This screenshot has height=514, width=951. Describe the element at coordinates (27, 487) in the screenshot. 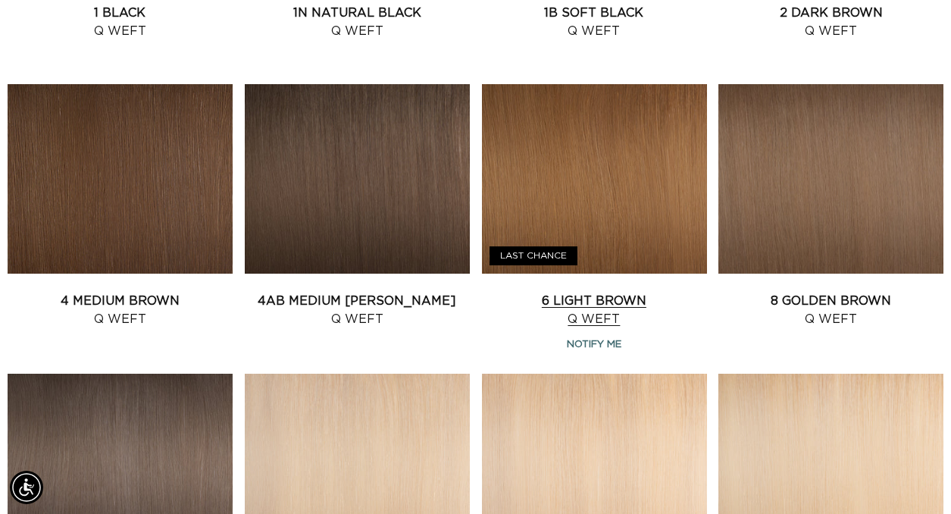

I see `div: Accessibility Menu` at that location.